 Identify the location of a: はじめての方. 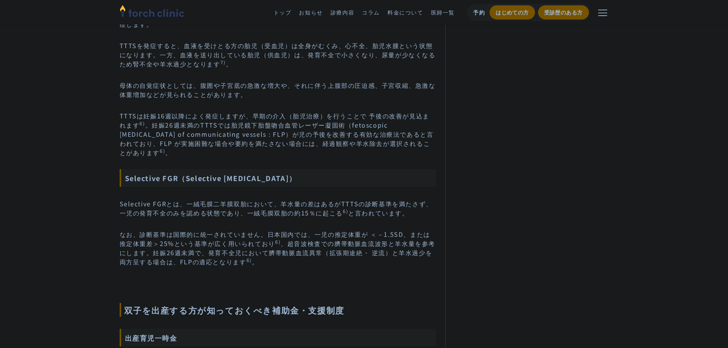
(512, 12).